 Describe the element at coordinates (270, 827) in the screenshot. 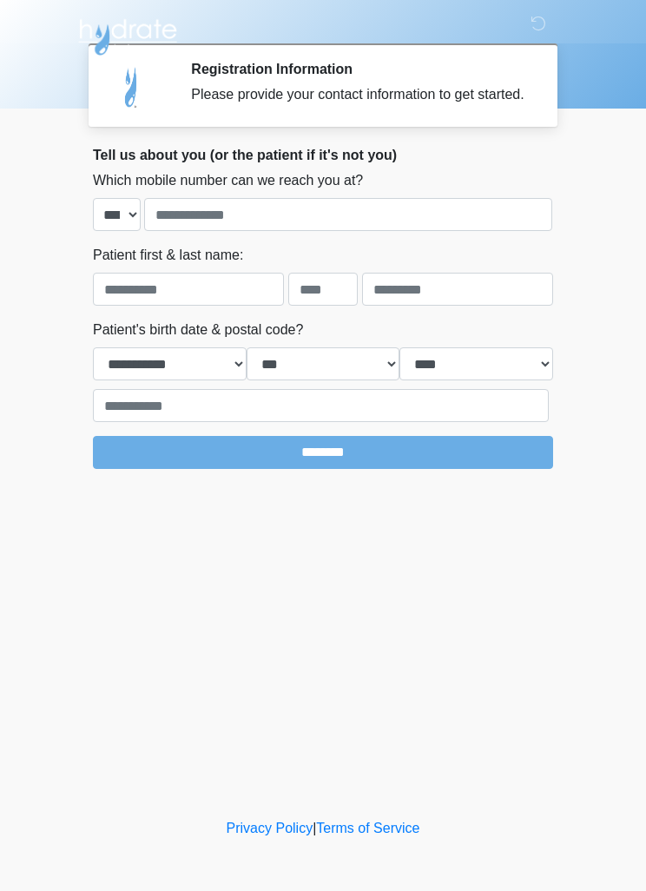

I see `a: Privacy Policy` at that location.